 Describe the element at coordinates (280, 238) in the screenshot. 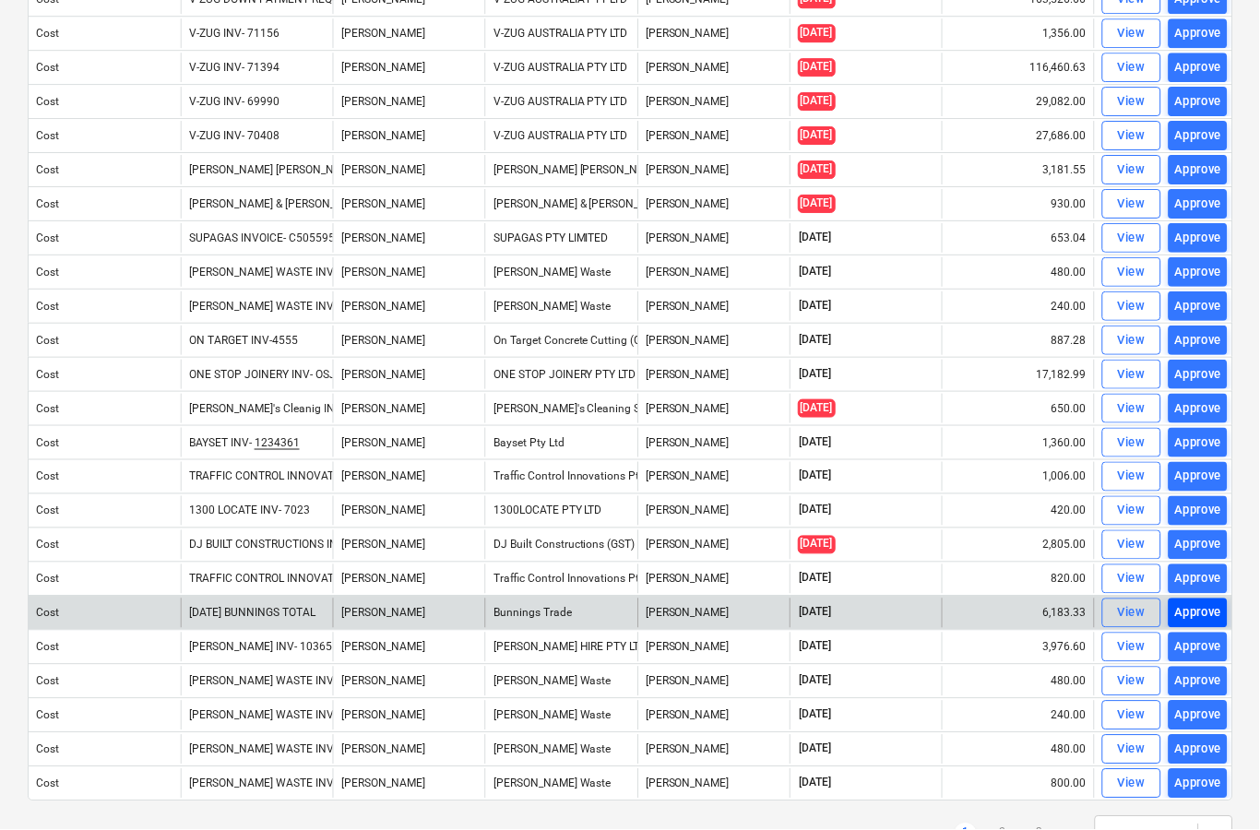

I see `div: SUPAGAS INVOICE- C505595-9-2025` at that location.